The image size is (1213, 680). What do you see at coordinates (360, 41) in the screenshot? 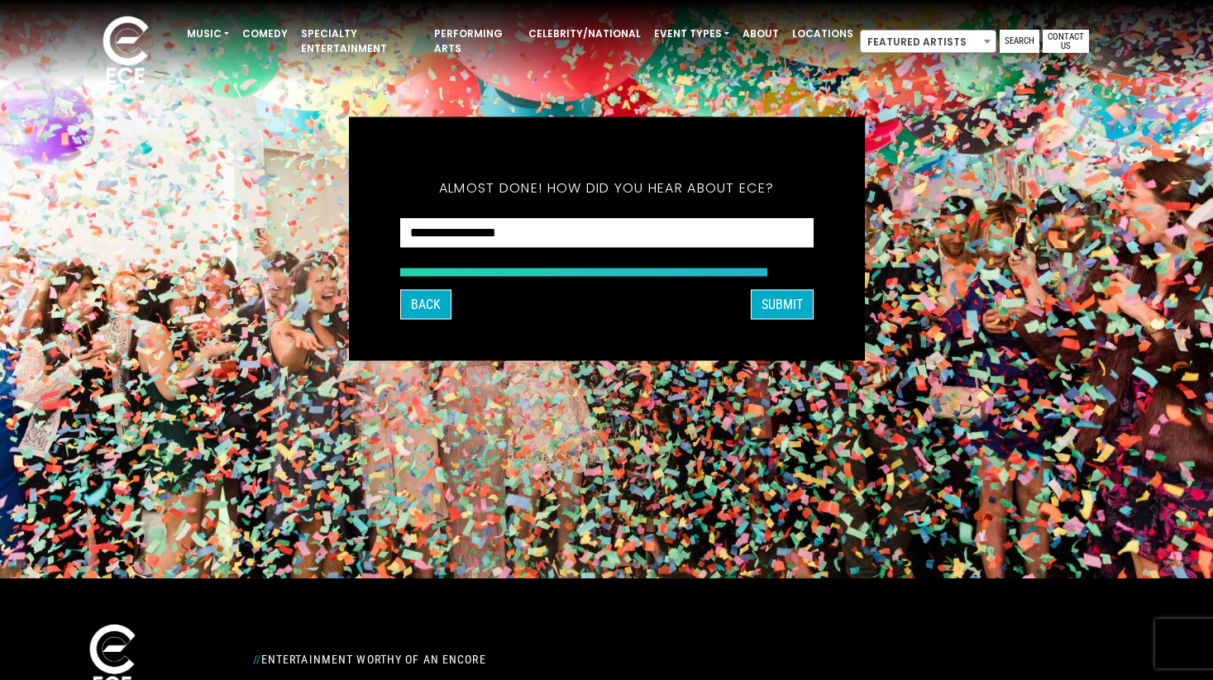
I see `a: Specialty Entertainment` at bounding box center [360, 41].